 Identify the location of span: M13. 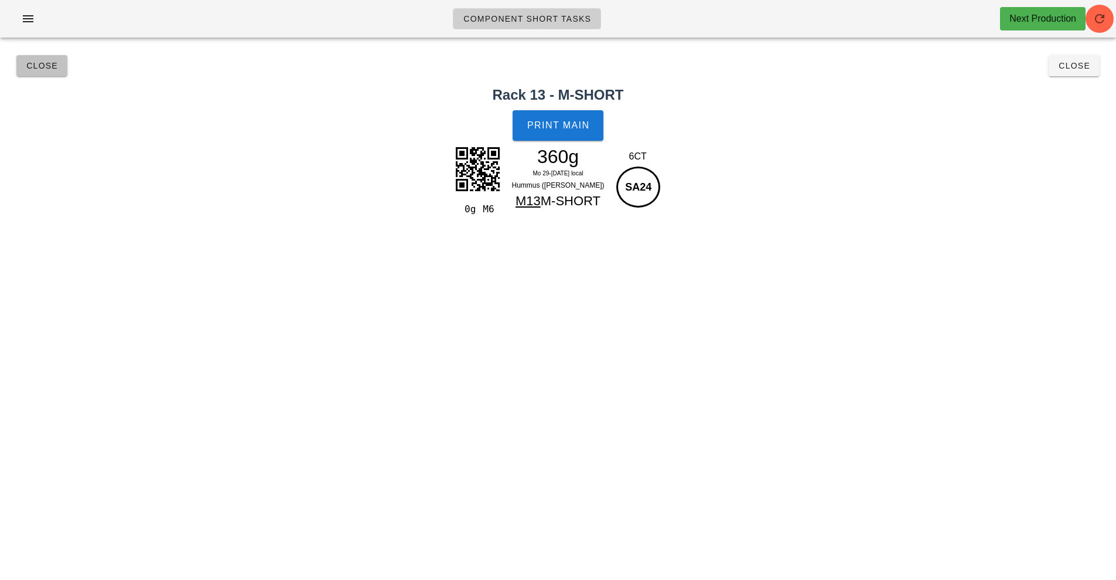
(528, 200).